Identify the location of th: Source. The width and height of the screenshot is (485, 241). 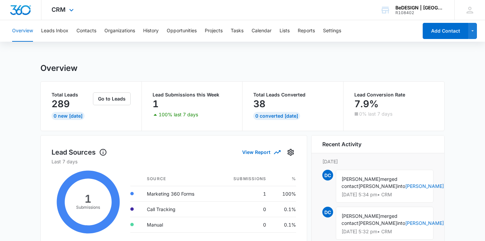
(178, 179).